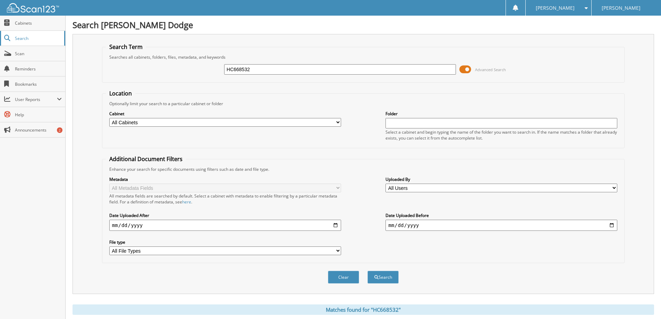 The width and height of the screenshot is (661, 319). Describe the element at coordinates (501, 113) in the screenshot. I see `label: Folder` at that location.